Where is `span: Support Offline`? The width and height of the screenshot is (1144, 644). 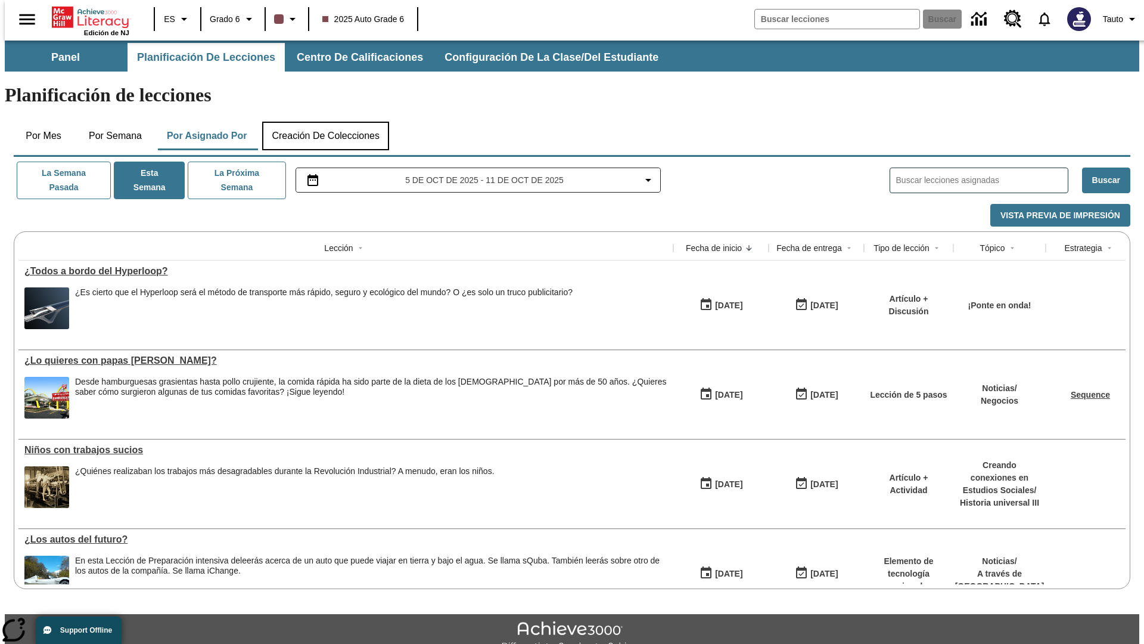
span: Support Offline is located at coordinates (86, 630).